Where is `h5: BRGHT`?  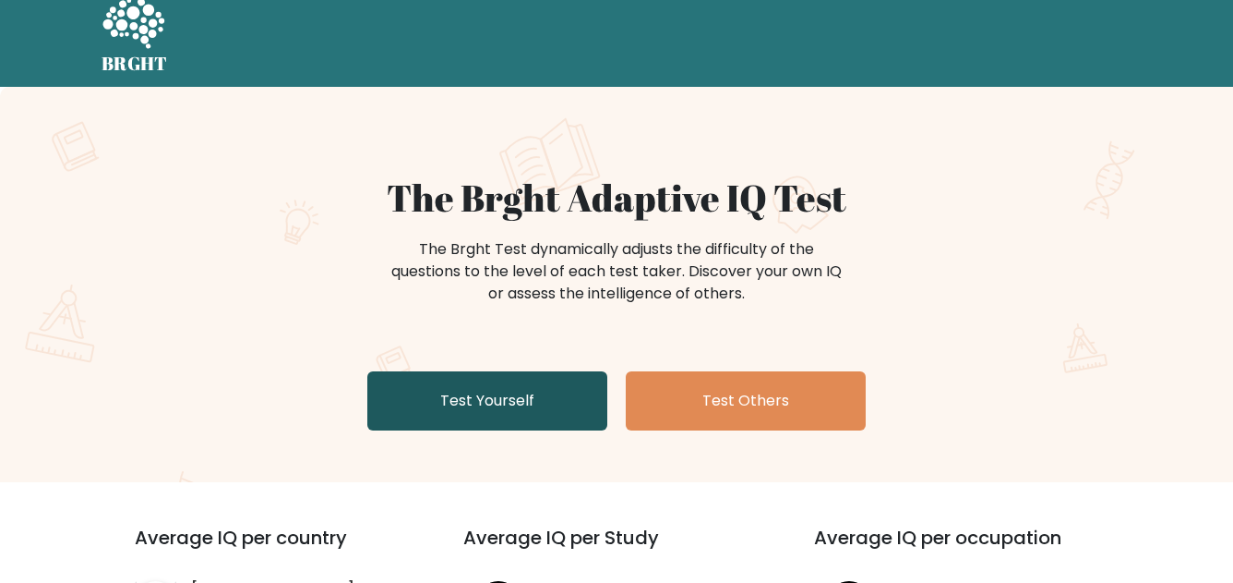
h5: BRGHT is located at coordinates (135, 64).